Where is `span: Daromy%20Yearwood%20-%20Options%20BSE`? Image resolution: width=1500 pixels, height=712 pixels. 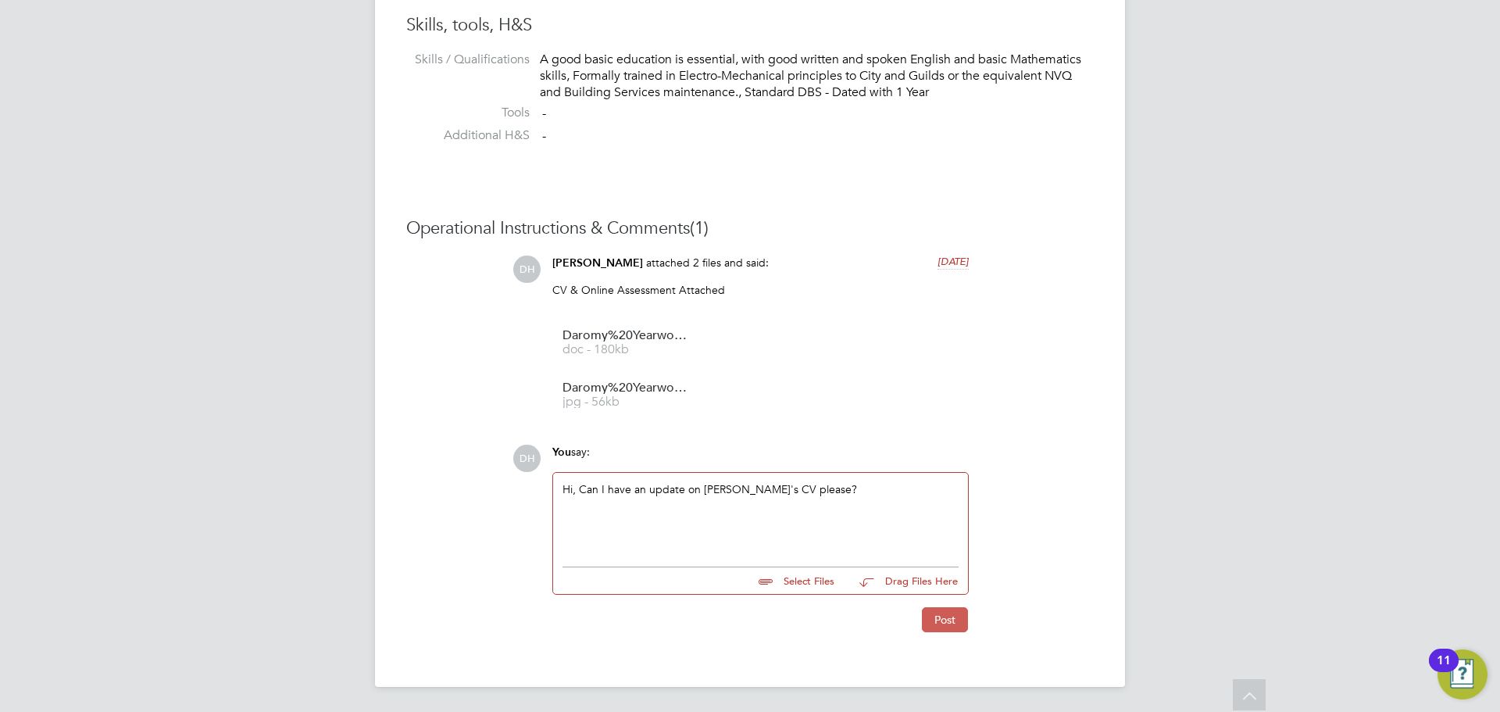 span: Daromy%20Yearwood%20-%20Options%20BSE is located at coordinates (625, 335).